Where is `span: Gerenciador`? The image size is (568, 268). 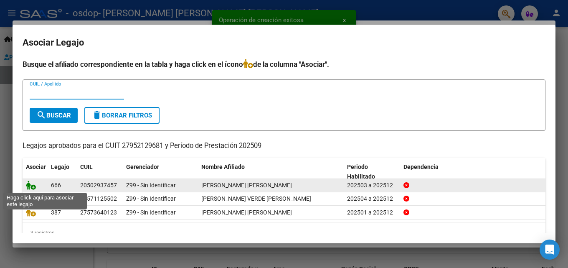 span: Gerenciador is located at coordinates (142, 167).